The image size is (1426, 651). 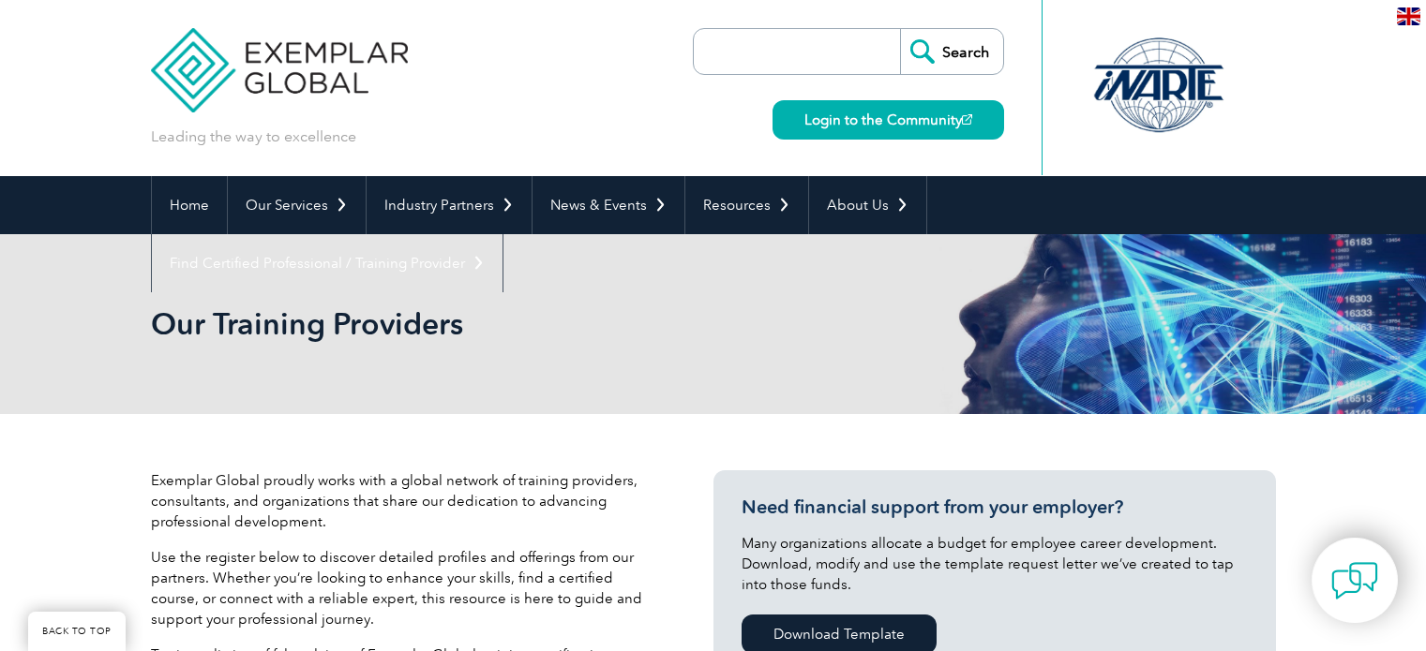 What do you see at coordinates (189, 205) in the screenshot?
I see `a: Home` at bounding box center [189, 205].